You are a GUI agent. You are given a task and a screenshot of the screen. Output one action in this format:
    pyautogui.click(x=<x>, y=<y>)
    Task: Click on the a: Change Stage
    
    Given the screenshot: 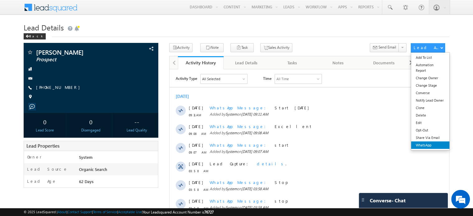 What is the action you would take?
    pyautogui.click(x=430, y=86)
    